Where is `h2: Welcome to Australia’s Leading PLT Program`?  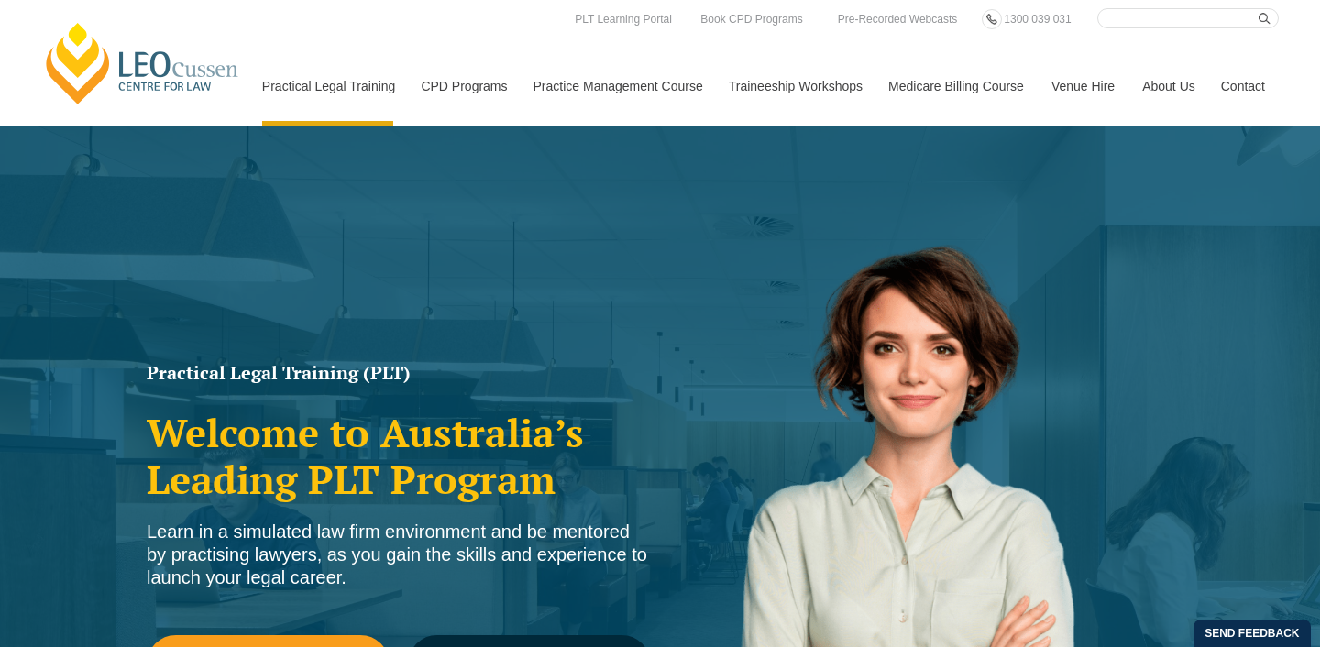 h2: Welcome to Australia’s Leading PLT Program is located at coordinates (399, 456).